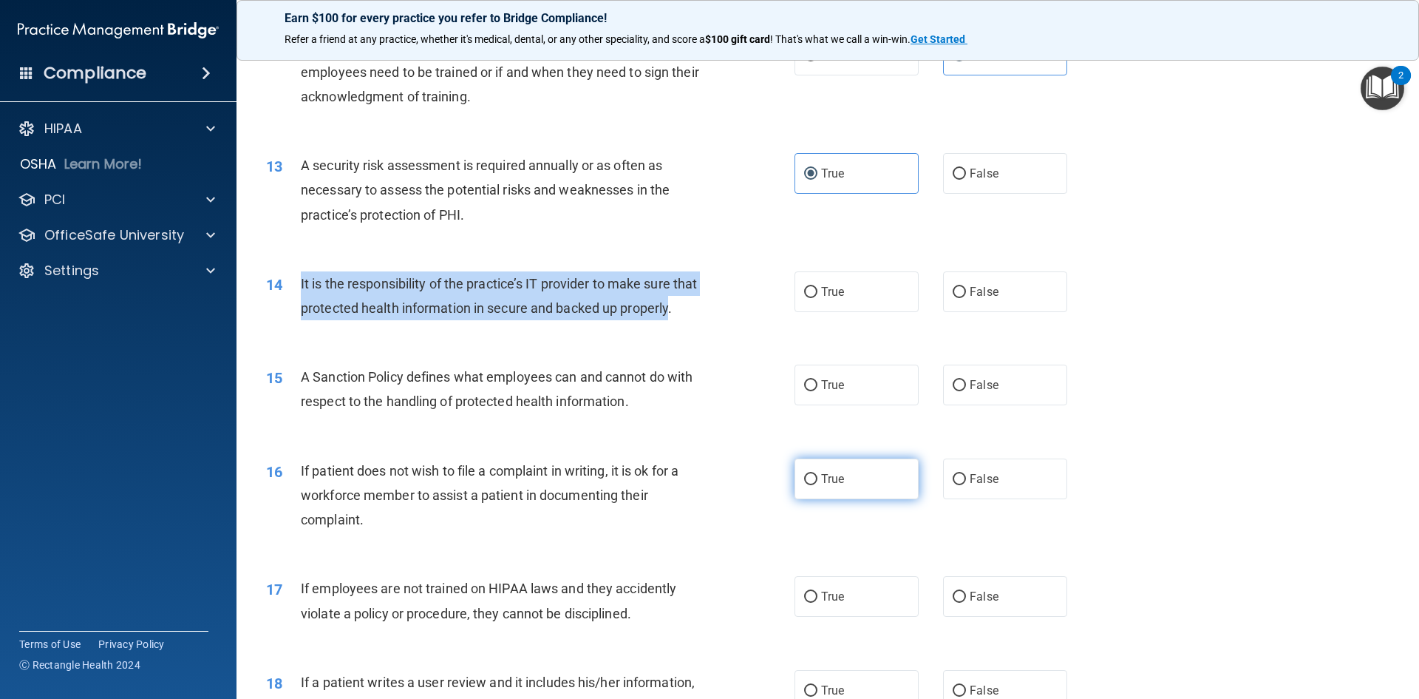  What do you see at coordinates (116, 235) in the screenshot?
I see `a: OfficeSafe University` at bounding box center [116, 235].